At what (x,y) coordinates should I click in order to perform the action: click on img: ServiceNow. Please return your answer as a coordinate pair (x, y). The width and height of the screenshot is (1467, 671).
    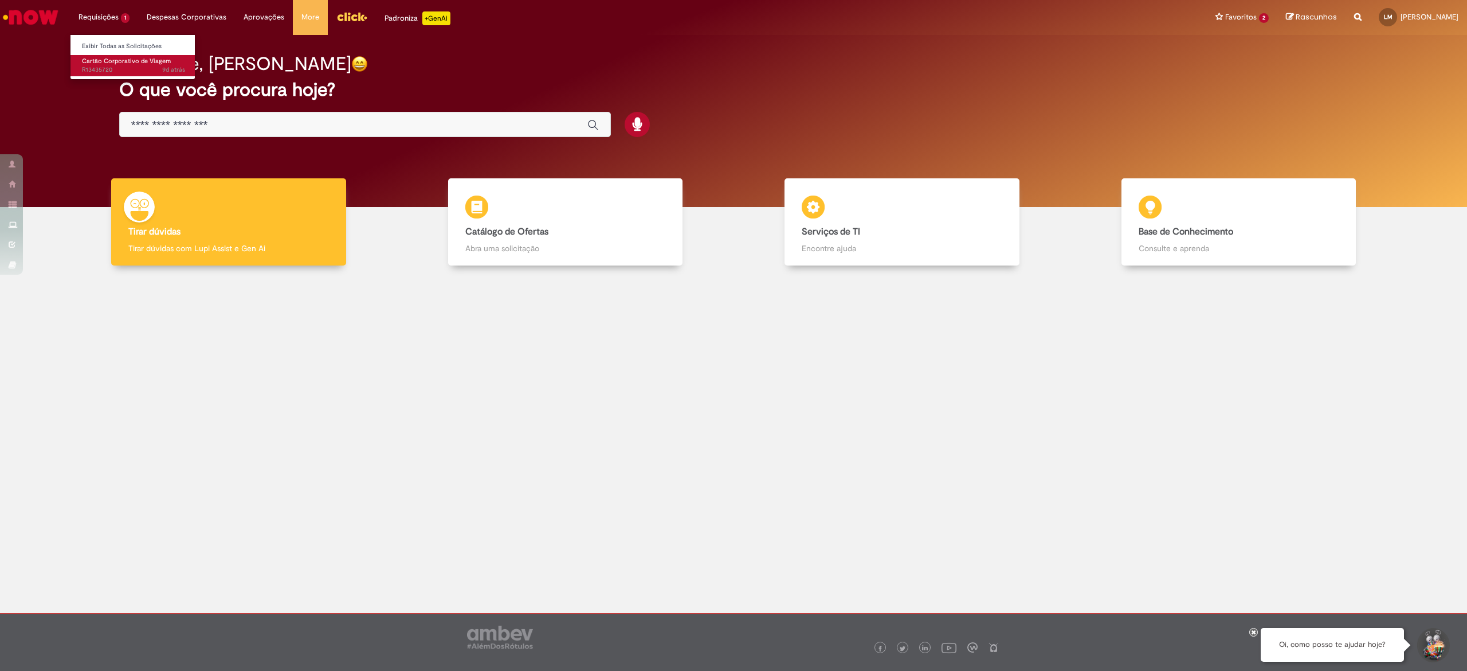
    Looking at the image, I should click on (30, 17).